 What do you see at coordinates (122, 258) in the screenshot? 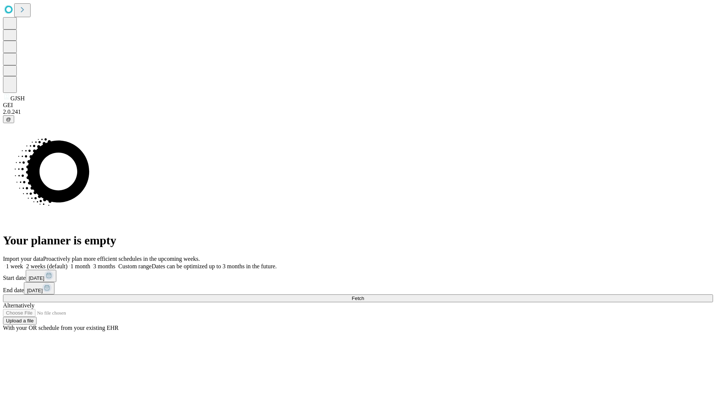
I see `span: Proactively plan more efficient schedules in the upcoming weeks.` at bounding box center [122, 258].